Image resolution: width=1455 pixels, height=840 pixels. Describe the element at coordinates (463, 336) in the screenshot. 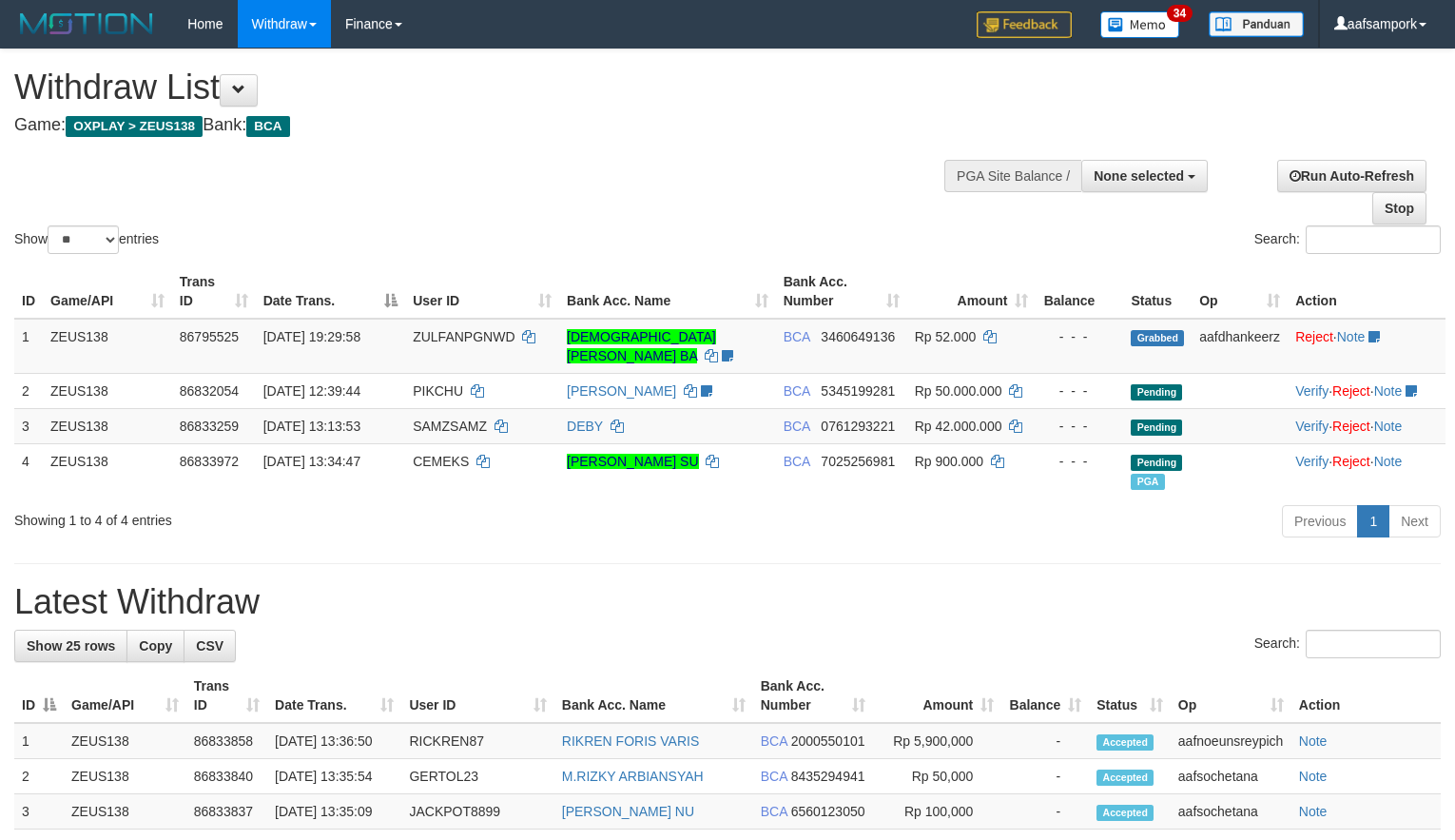

I see `span: ZULFANPGNWD` at that location.